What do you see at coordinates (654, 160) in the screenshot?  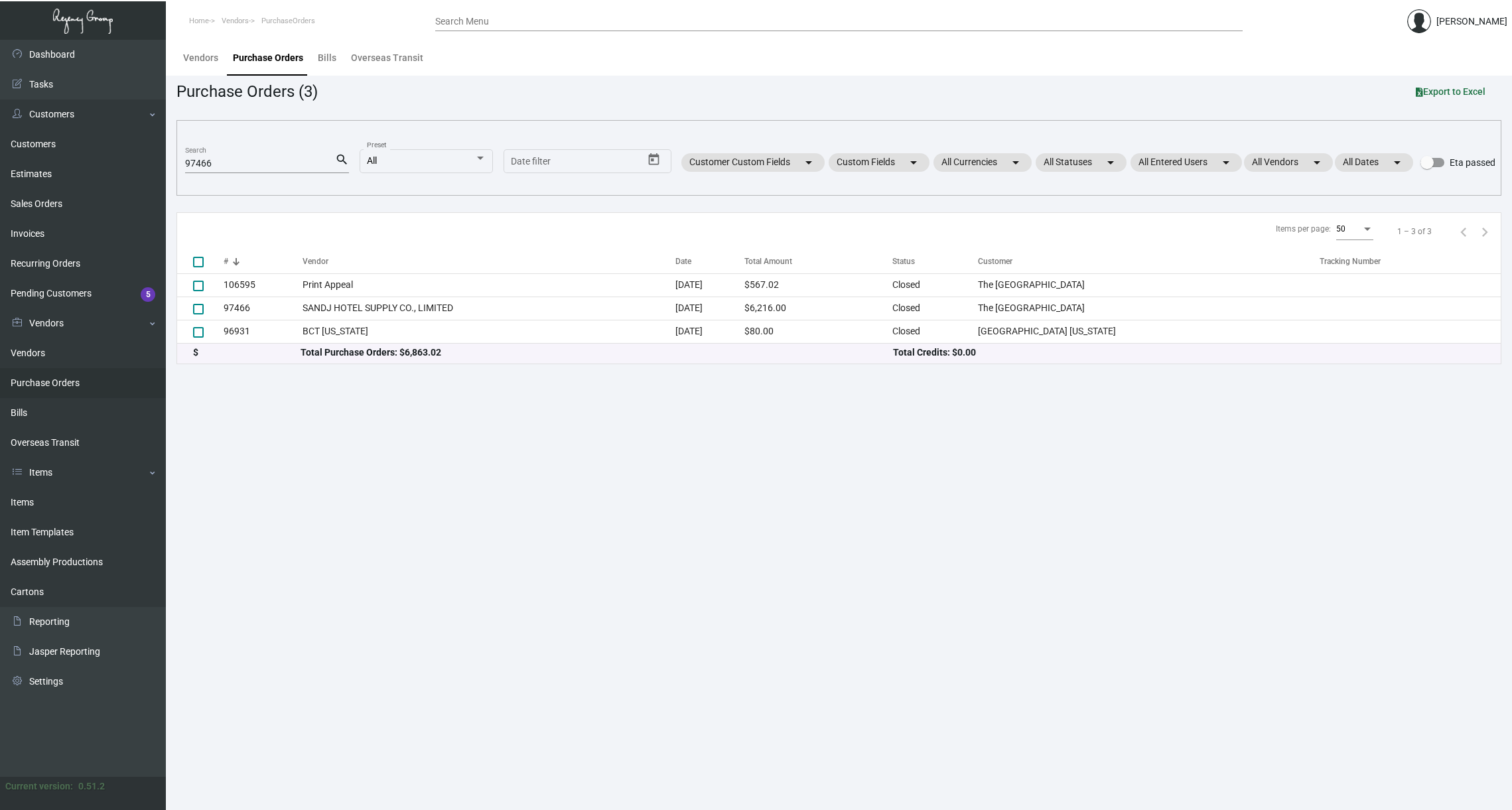 I see `button: Open calendar` at bounding box center [654, 160].